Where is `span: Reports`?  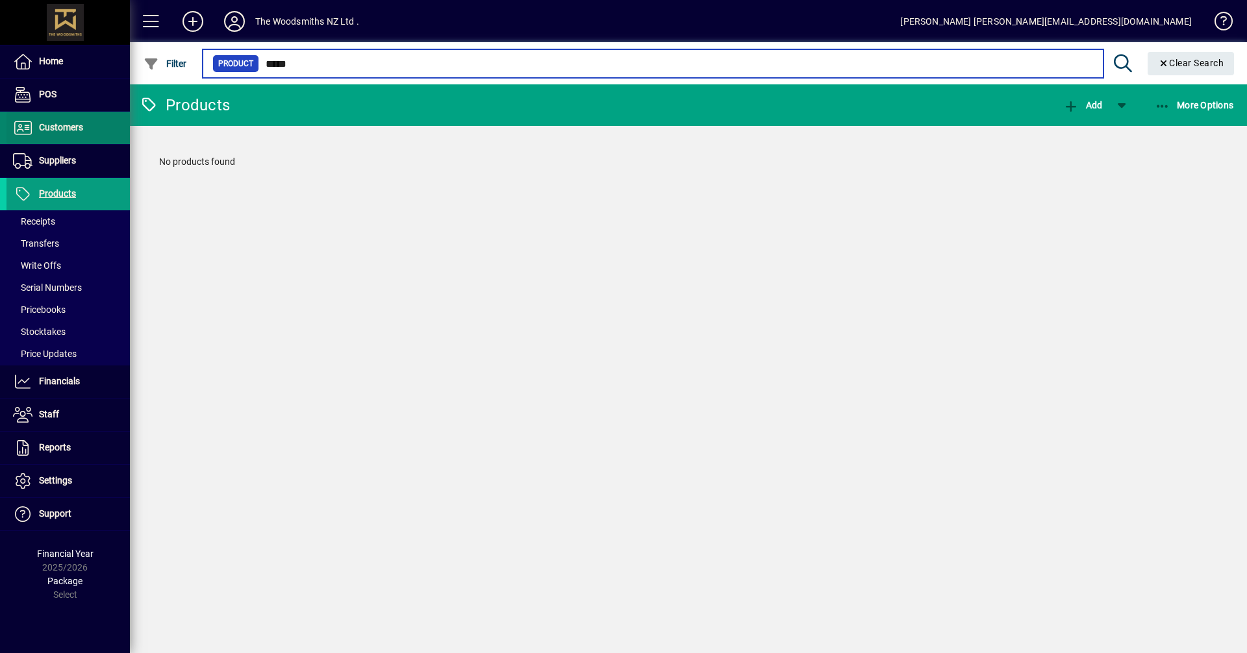 span: Reports is located at coordinates (55, 448).